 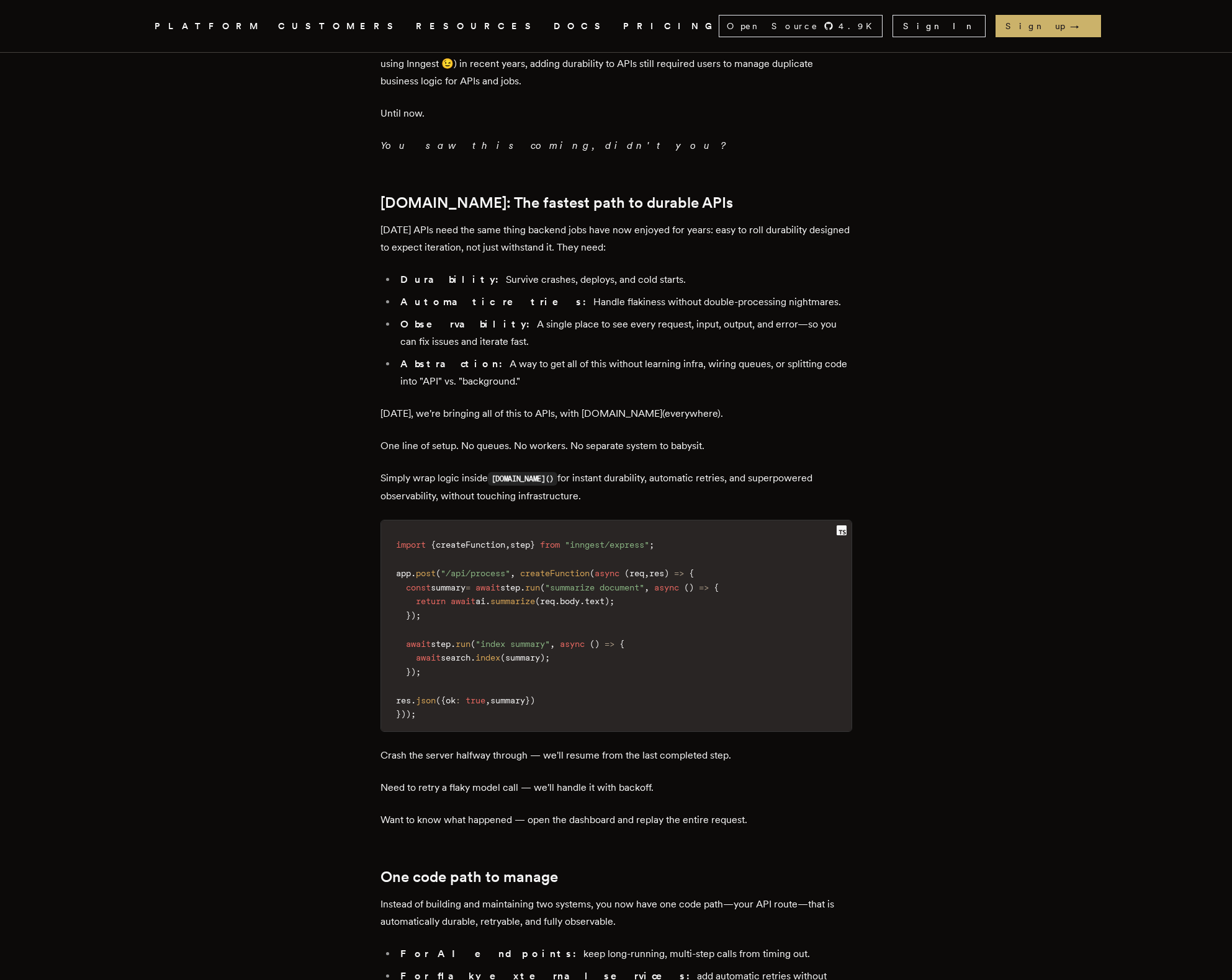 What do you see at coordinates (607, 573) in the screenshot?
I see `span: async` at bounding box center [607, 573].